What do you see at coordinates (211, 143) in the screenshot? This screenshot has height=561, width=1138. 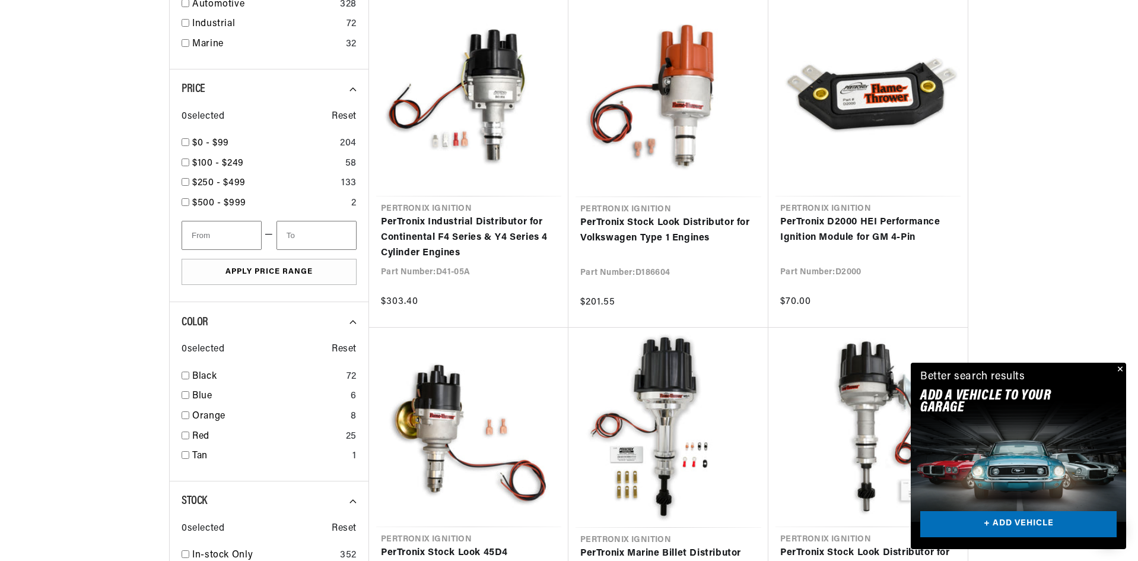 I see `span: $0 - $99` at bounding box center [211, 143].